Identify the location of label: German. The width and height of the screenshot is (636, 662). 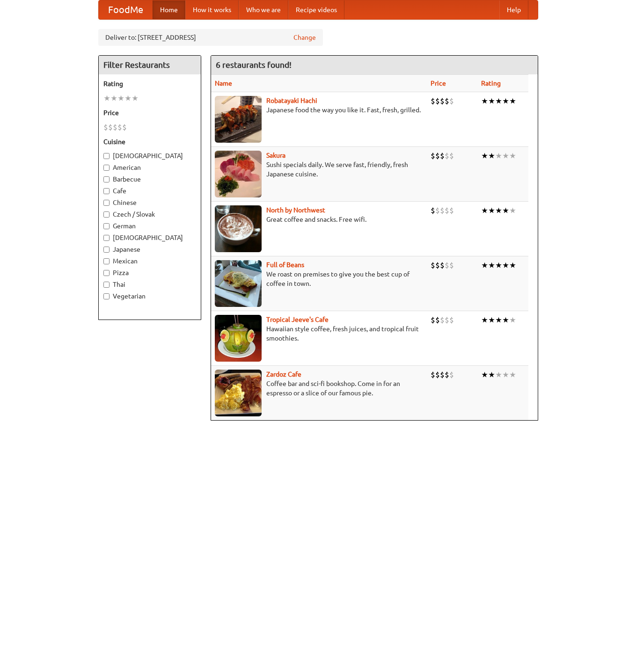
(150, 226).